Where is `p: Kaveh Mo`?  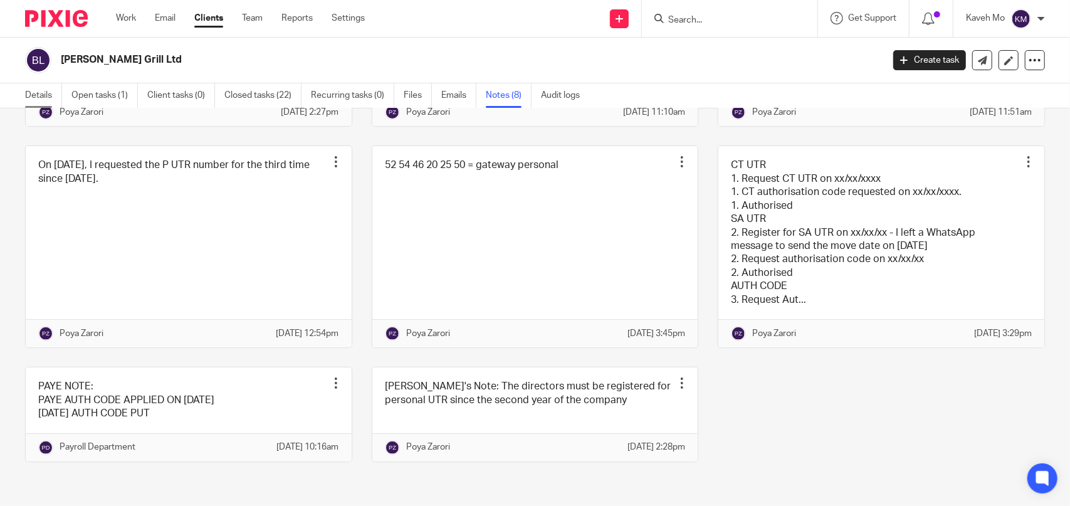
p: Kaveh Mo is located at coordinates (985, 18).